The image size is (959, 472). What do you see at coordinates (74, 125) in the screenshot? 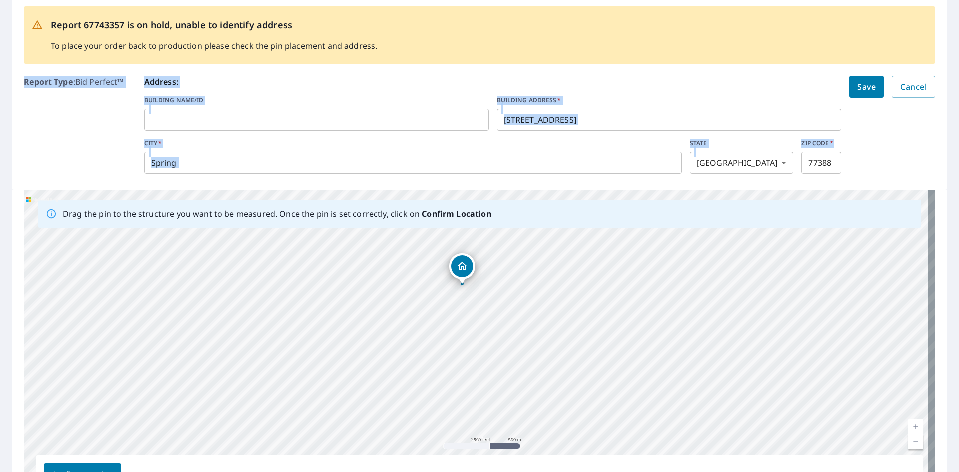
I see `p: : Bid Perfect™` at bounding box center [74, 125].